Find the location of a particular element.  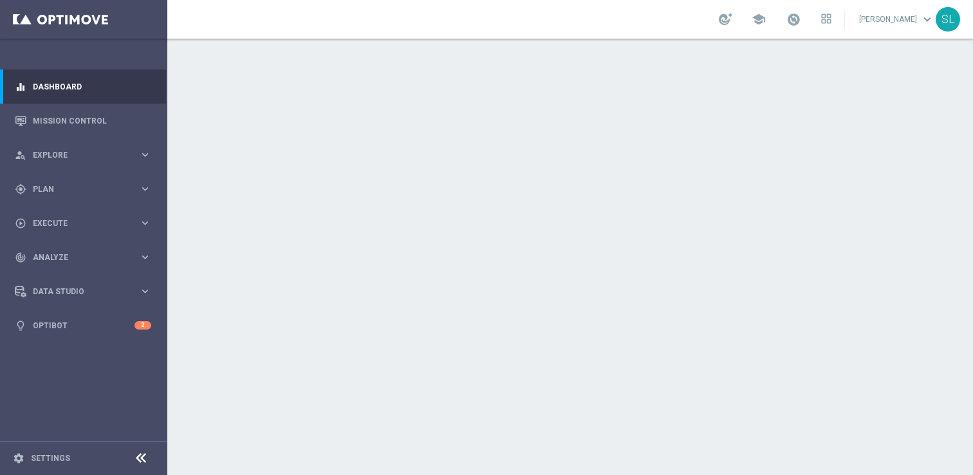

i: person_search is located at coordinates (21, 155).